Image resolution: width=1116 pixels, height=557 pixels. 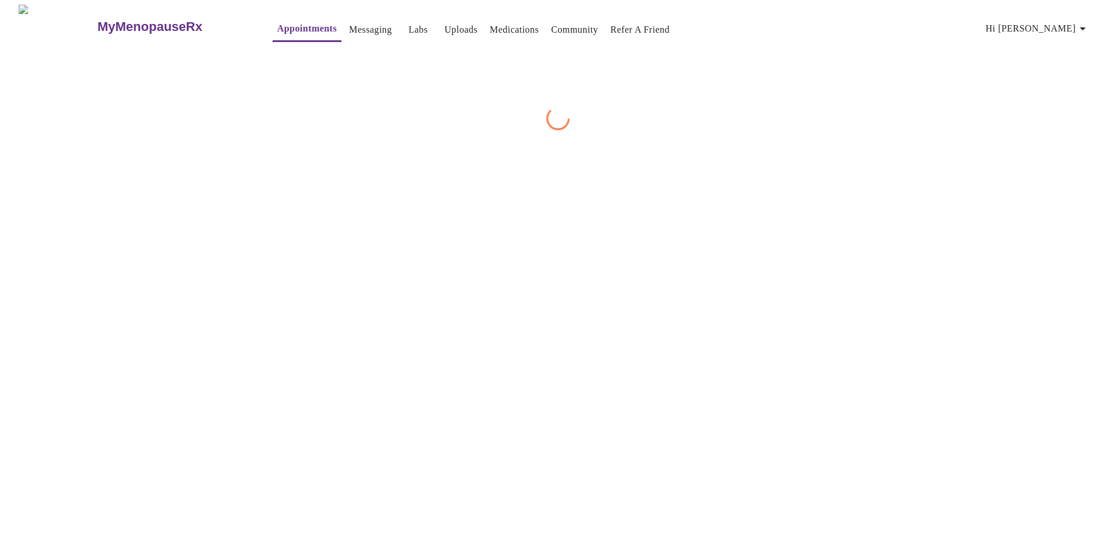 I want to click on button: Uploads, so click(x=461, y=30).